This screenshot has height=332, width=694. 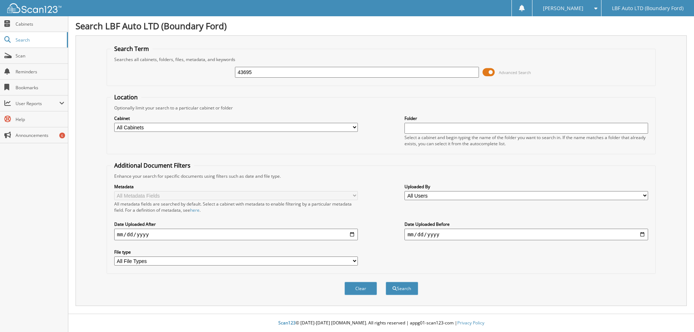 What do you see at coordinates (37, 103) in the screenshot?
I see `span: User Reports` at bounding box center [37, 103].